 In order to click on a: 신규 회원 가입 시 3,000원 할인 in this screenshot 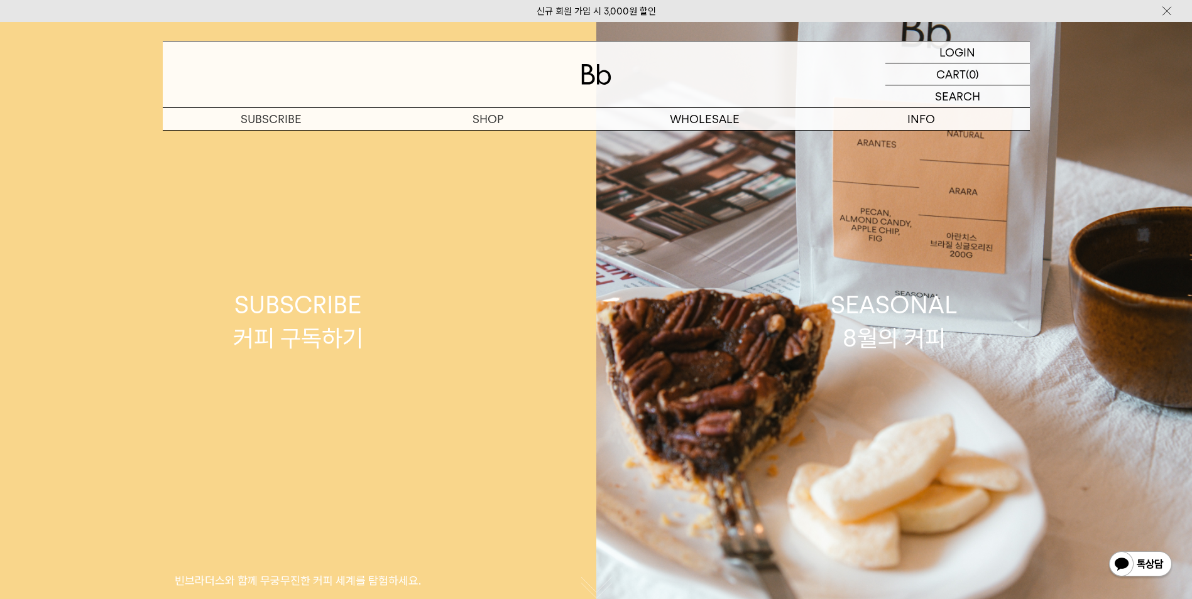, I will do `click(596, 11)`.